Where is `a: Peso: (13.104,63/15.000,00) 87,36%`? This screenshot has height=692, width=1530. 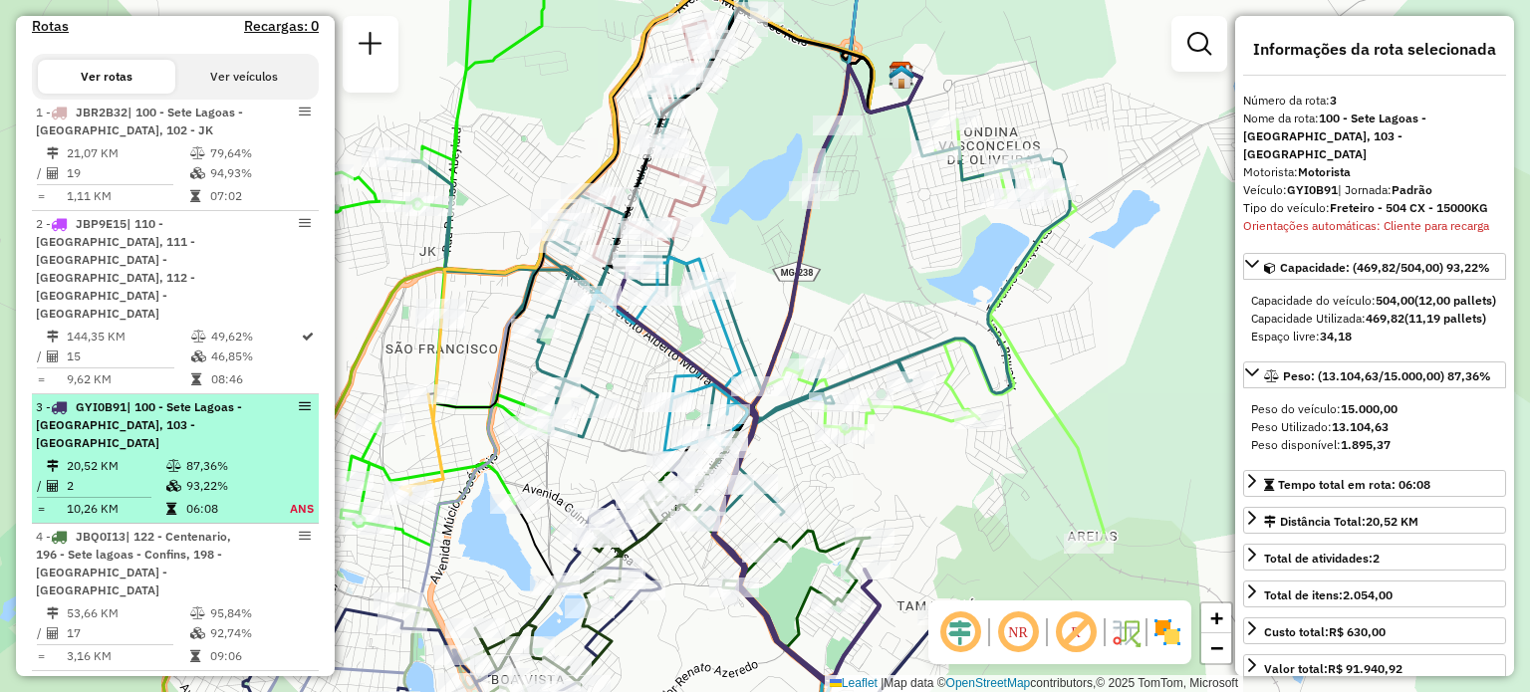 a: Peso: (13.104,63/15.000,00) 87,36% is located at coordinates (1375, 375).